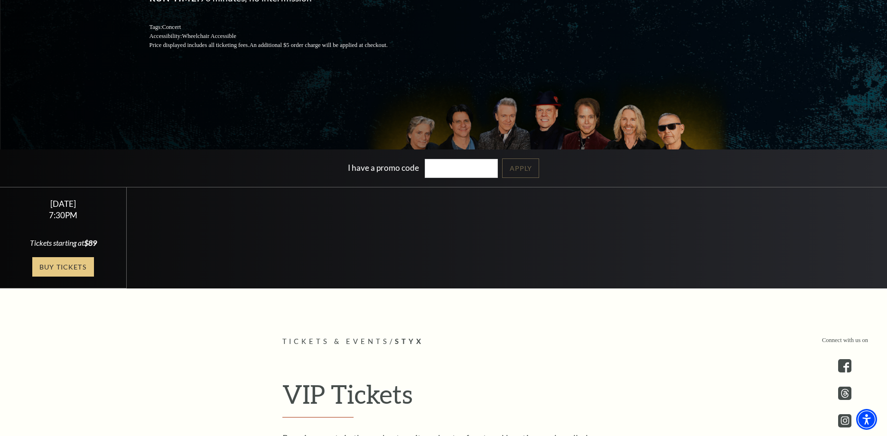  I want to click on label: I have a promo code, so click(383, 167).